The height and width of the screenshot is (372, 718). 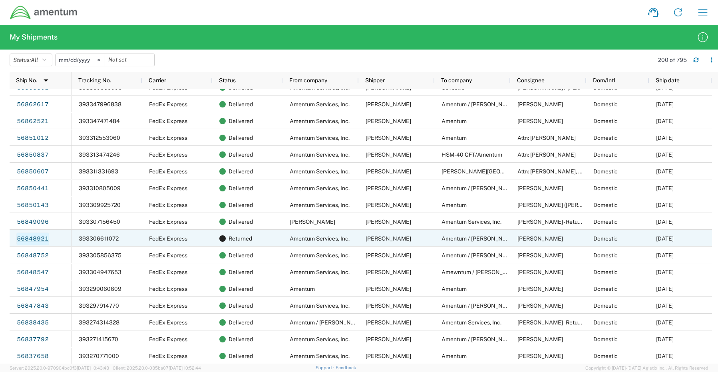 What do you see at coordinates (540, 255) in the screenshot?
I see `span: Rick Garvin` at bounding box center [540, 255].